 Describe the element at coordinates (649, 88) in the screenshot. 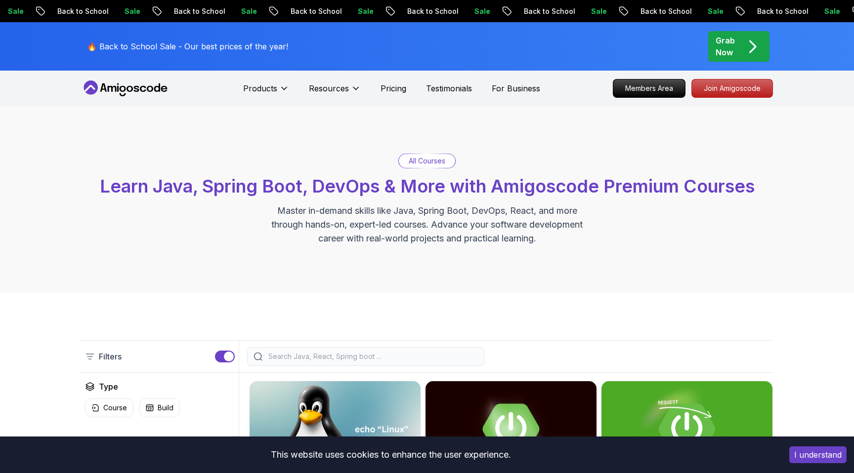

I see `p: Members Area` at that location.